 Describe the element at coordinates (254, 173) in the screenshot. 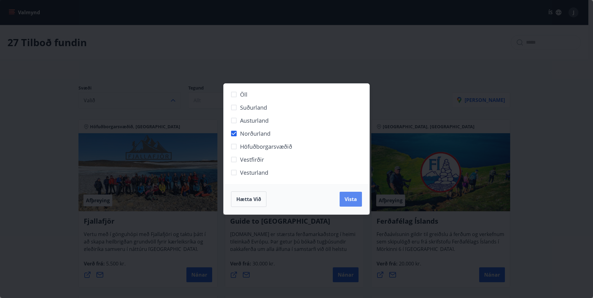

I see `span: Vesturland` at that location.